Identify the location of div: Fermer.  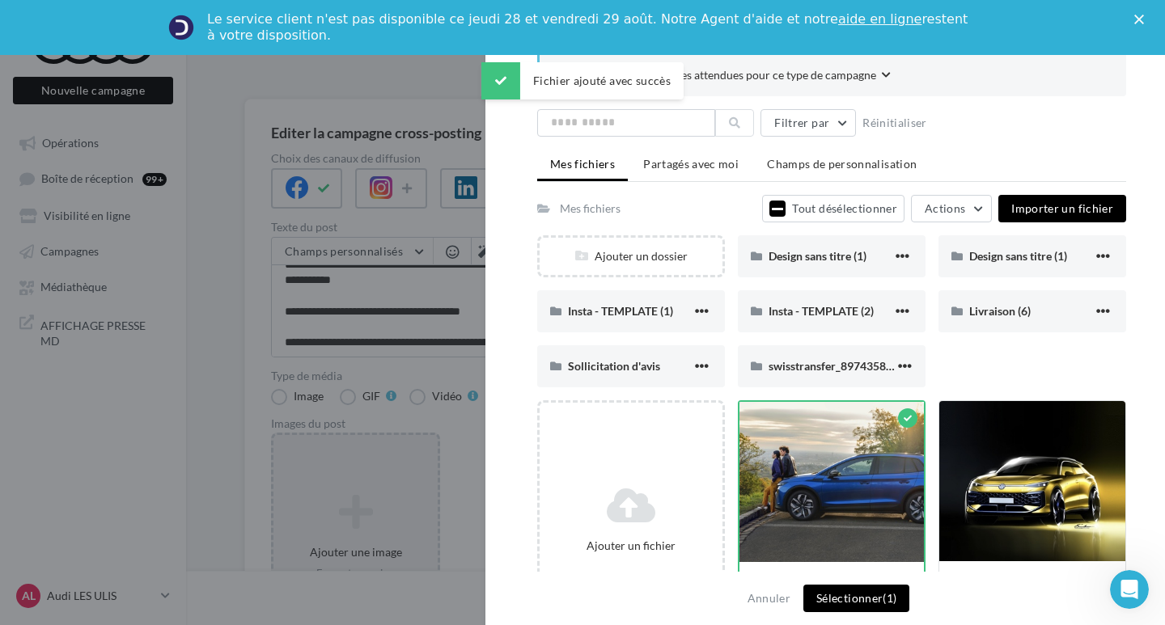
(1142, 19).